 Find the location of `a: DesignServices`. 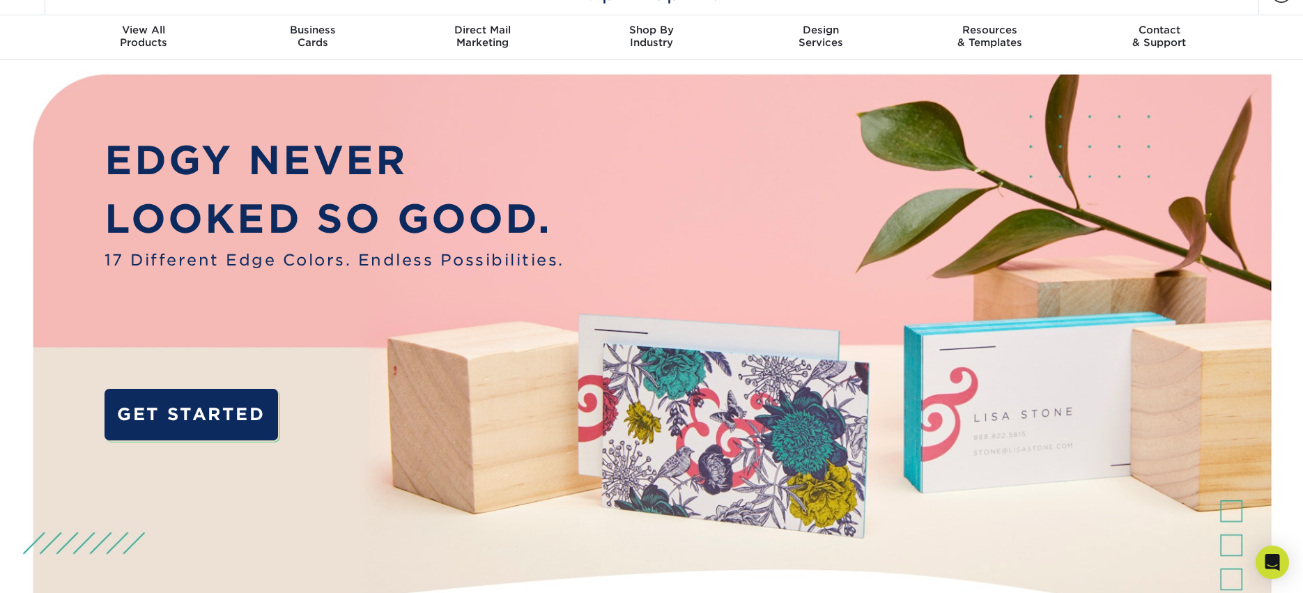

a: DesignServices is located at coordinates (820, 38).